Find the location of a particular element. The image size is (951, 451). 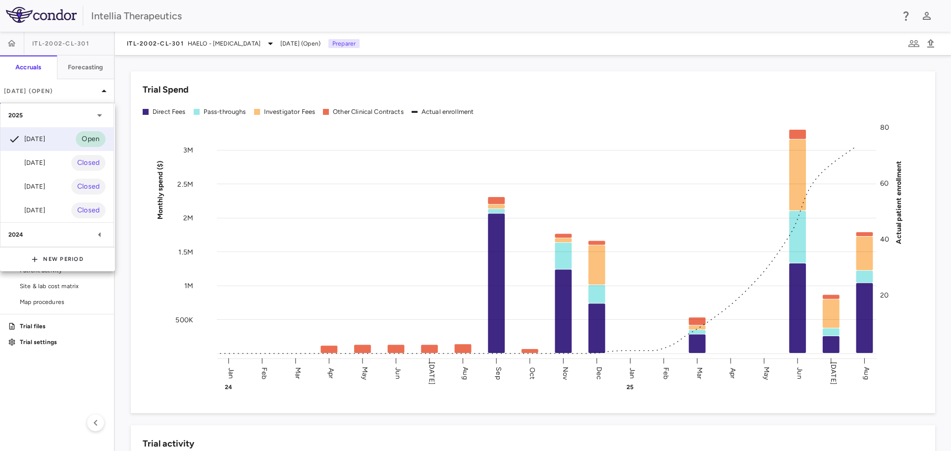

span: Open is located at coordinates (91, 139).